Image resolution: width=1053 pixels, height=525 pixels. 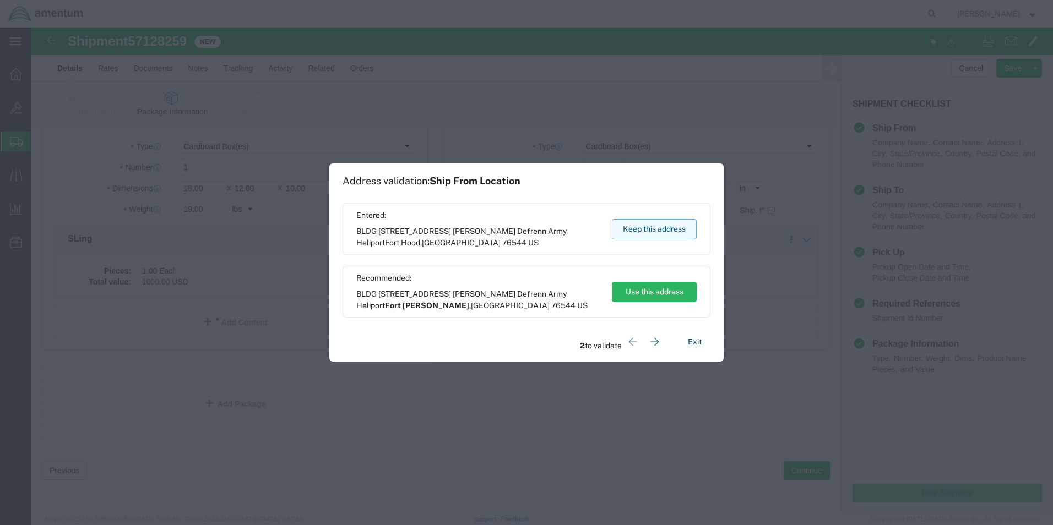 I want to click on span: Ship From Location, so click(x=475, y=181).